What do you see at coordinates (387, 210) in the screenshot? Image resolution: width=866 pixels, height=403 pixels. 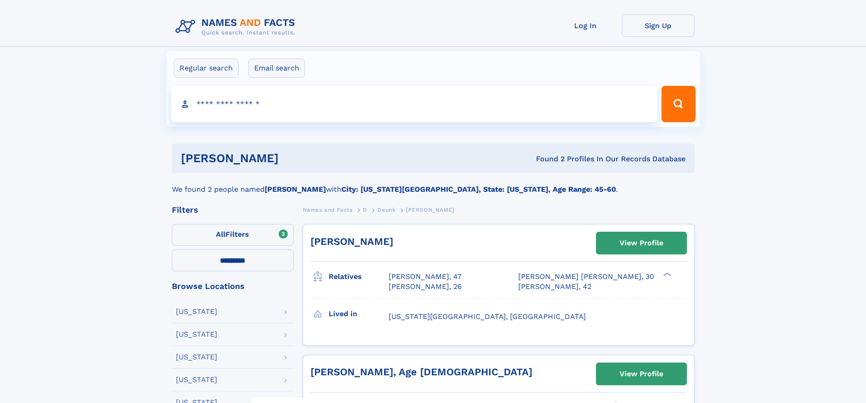 I see `a: Deunk` at bounding box center [387, 210].